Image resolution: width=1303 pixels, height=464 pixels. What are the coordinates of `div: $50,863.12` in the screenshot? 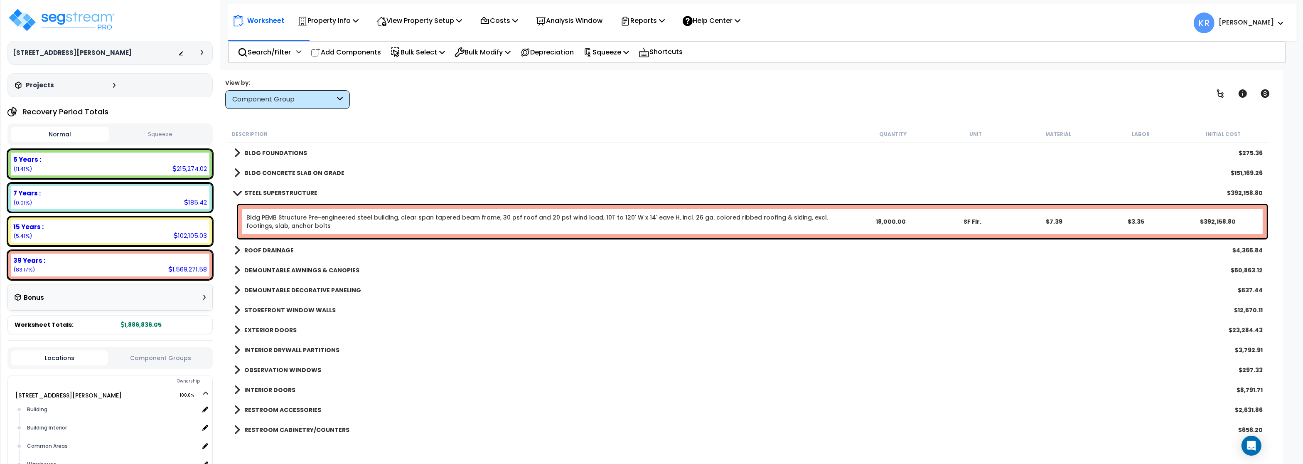 It's located at (1247, 270).